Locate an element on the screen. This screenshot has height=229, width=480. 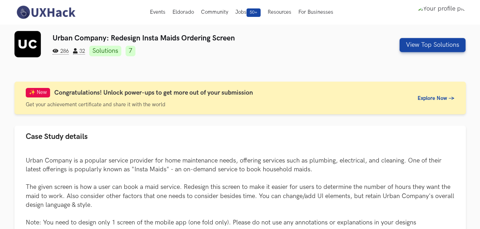
span: 32 is located at coordinates (79, 51).